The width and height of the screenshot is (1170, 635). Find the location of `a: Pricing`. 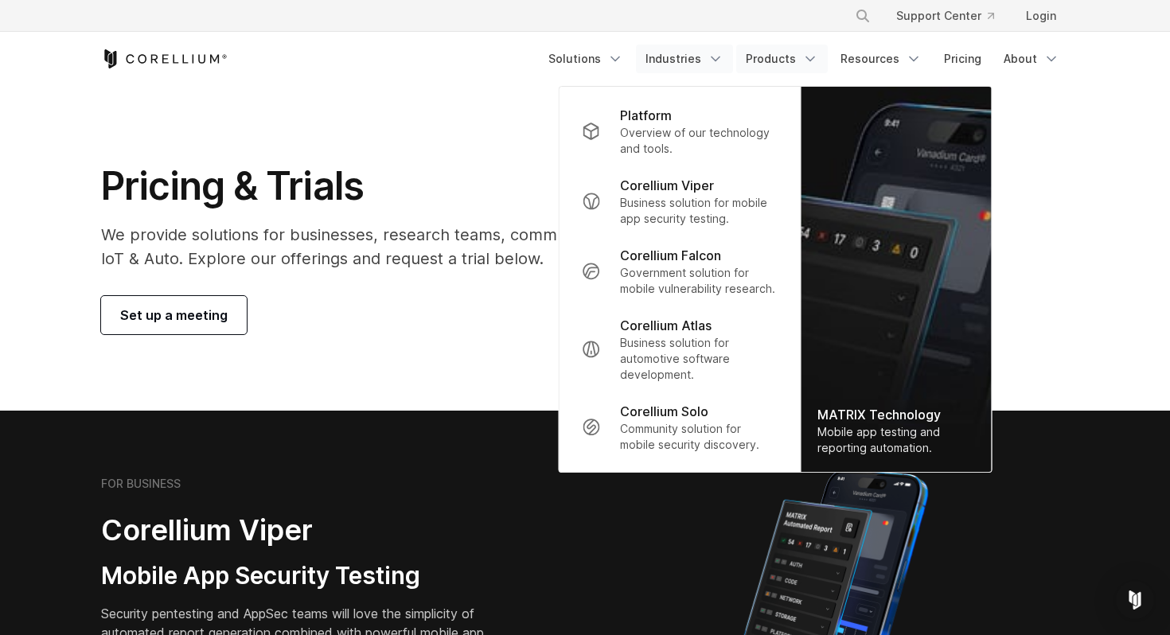

a: Pricing is located at coordinates (962, 59).